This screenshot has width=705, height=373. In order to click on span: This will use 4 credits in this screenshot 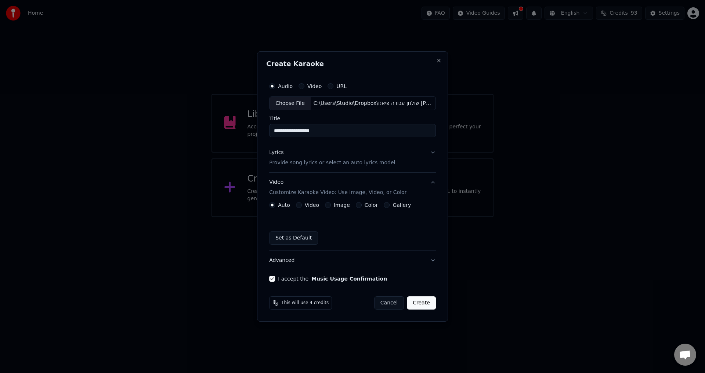, I will do `click(305, 303)`.